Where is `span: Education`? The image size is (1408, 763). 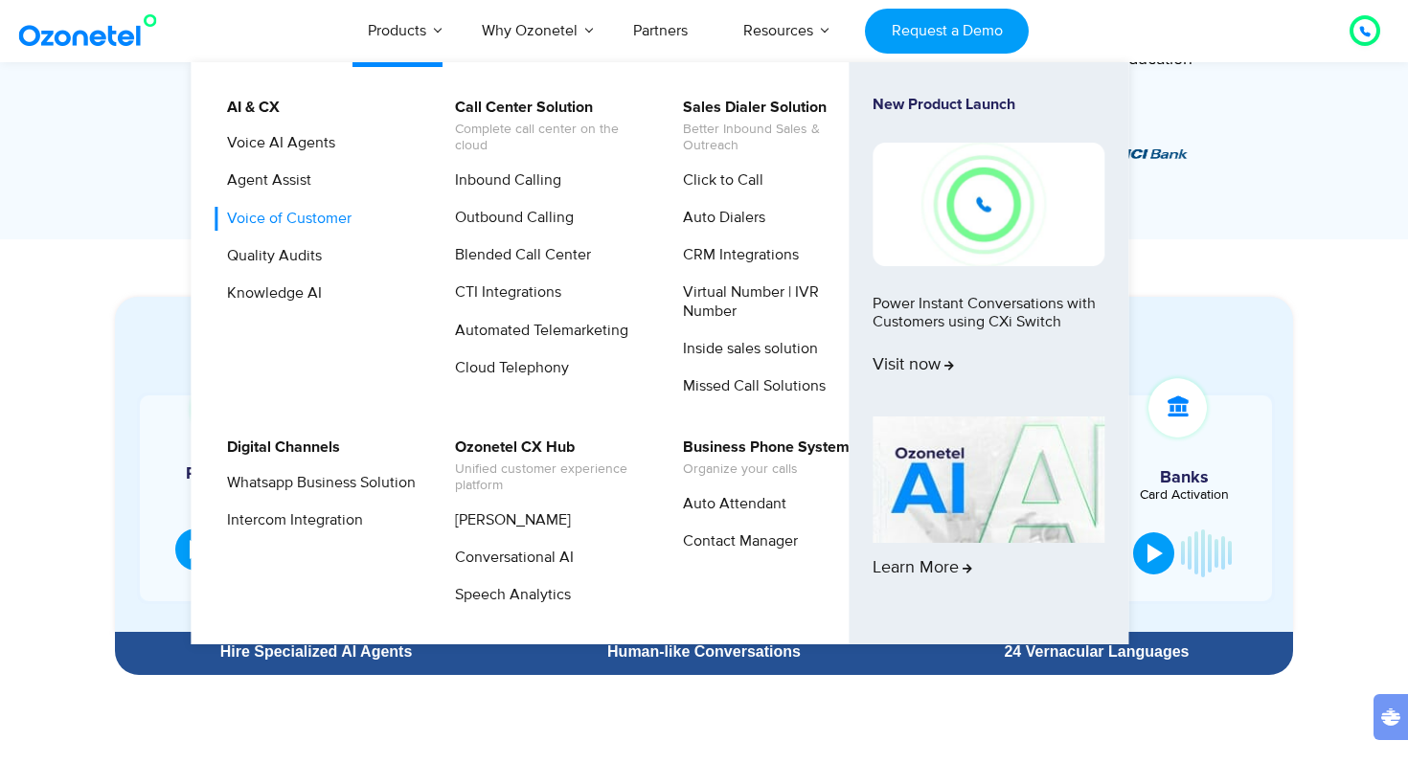 span: Education is located at coordinates (1155, 59).